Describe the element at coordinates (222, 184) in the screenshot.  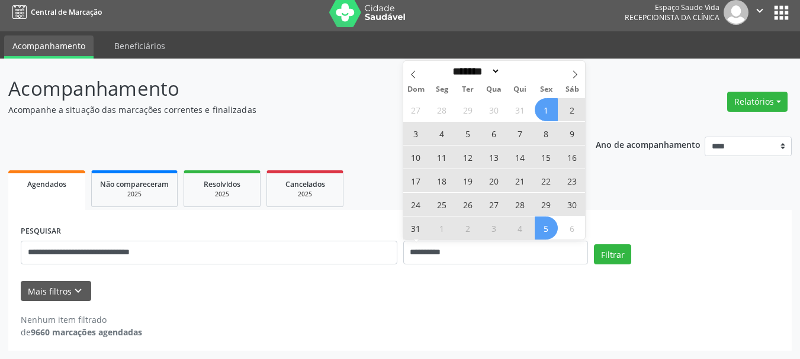
I see `span: Resolvidos` at that location.